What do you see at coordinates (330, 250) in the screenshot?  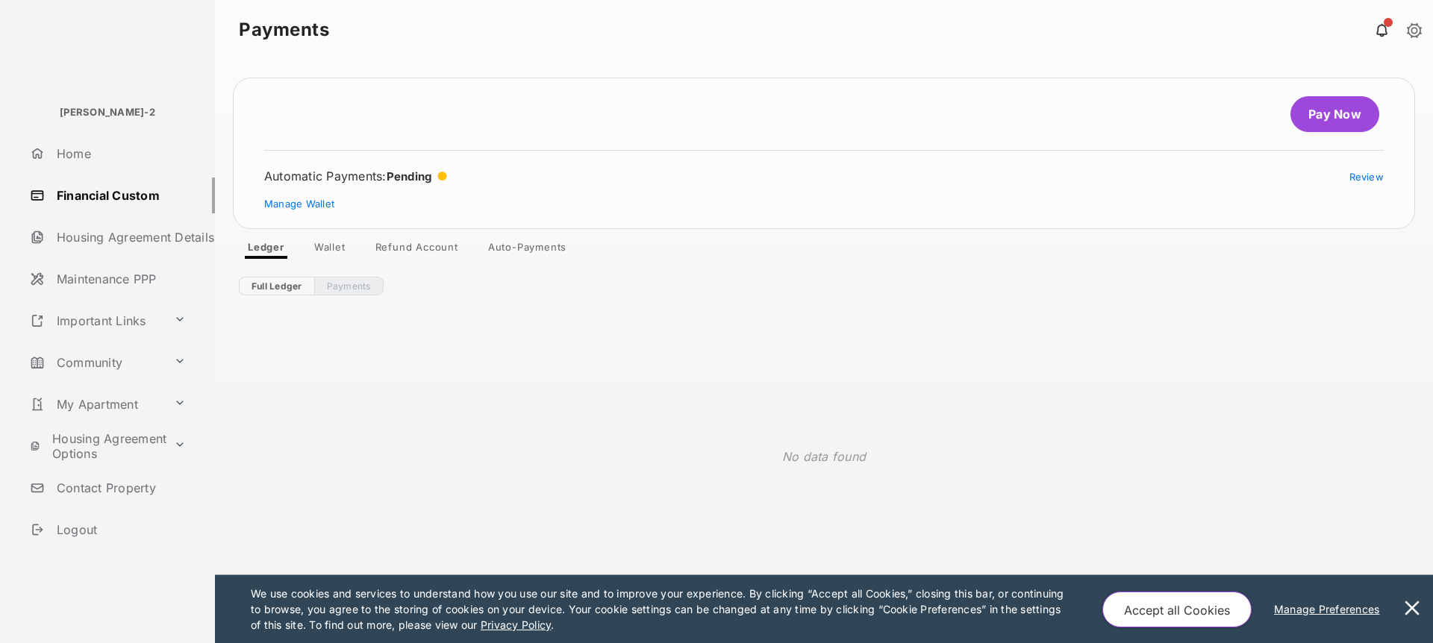 I see `a: Wallet` at bounding box center [330, 250].